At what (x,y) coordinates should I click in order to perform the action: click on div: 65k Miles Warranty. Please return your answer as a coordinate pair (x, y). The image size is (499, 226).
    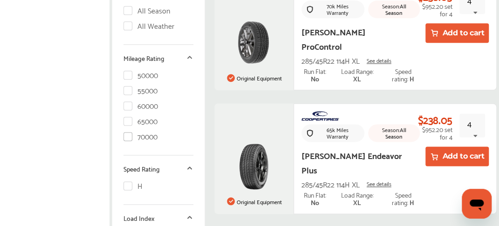
    Looking at the image, I should click on (338, 133).